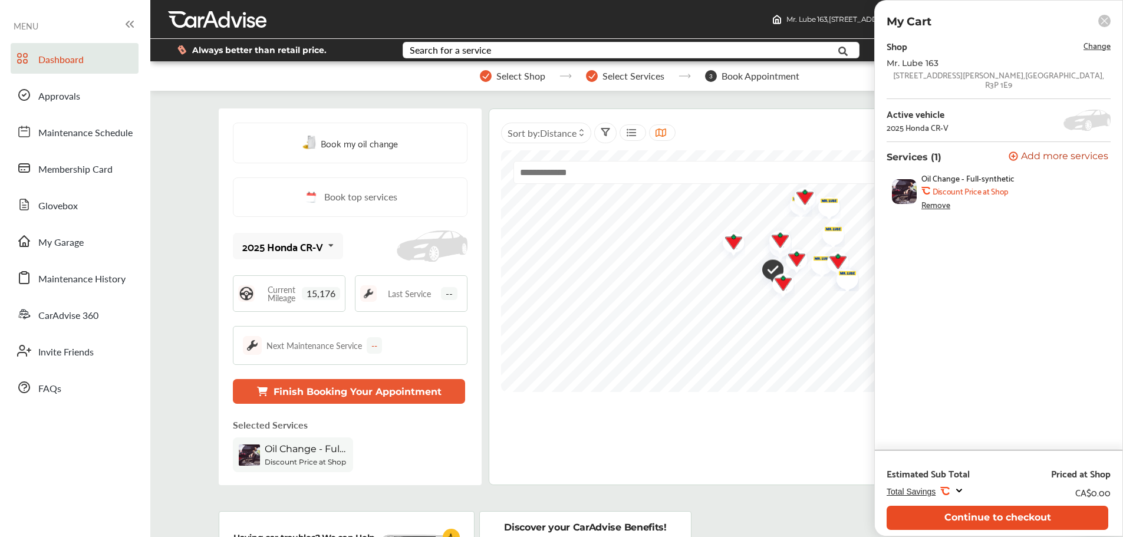 The width and height of the screenshot is (1123, 537). Describe the element at coordinates (1060, 157) in the screenshot. I see `a: Add more services` at that location.